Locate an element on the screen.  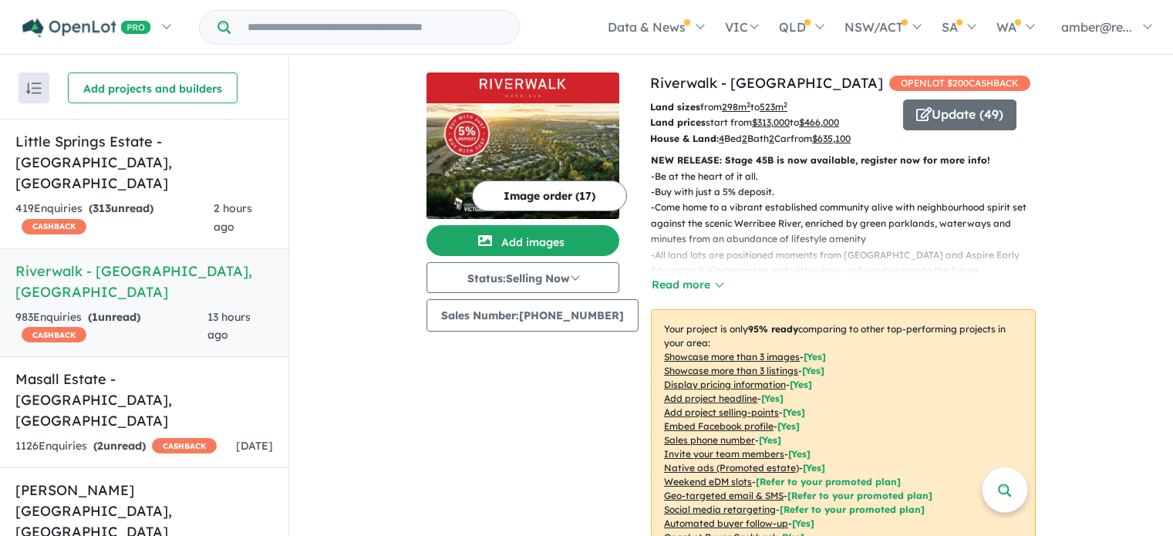
p: NEW RELEASE: Stage 45B is now available, register now for more info! is located at coordinates (843, 160).